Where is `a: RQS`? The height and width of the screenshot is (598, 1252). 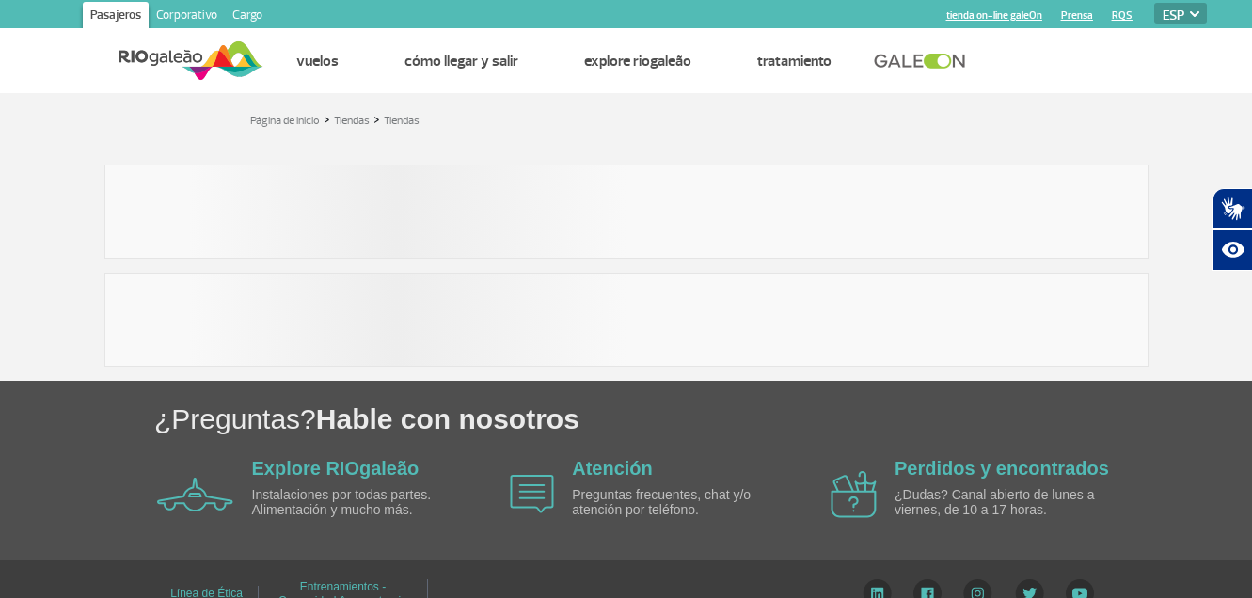
a: RQS is located at coordinates (1122, 15).